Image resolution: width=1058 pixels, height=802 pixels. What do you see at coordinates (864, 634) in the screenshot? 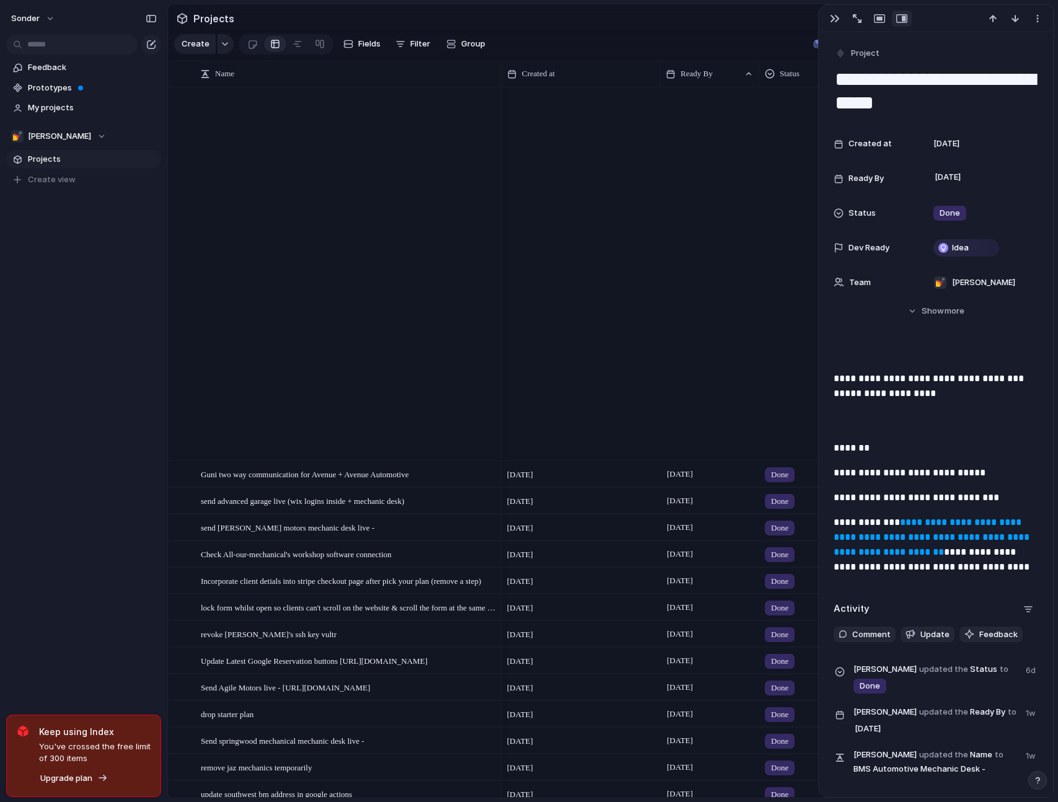
I see `button: Comment` at bounding box center [864, 634].